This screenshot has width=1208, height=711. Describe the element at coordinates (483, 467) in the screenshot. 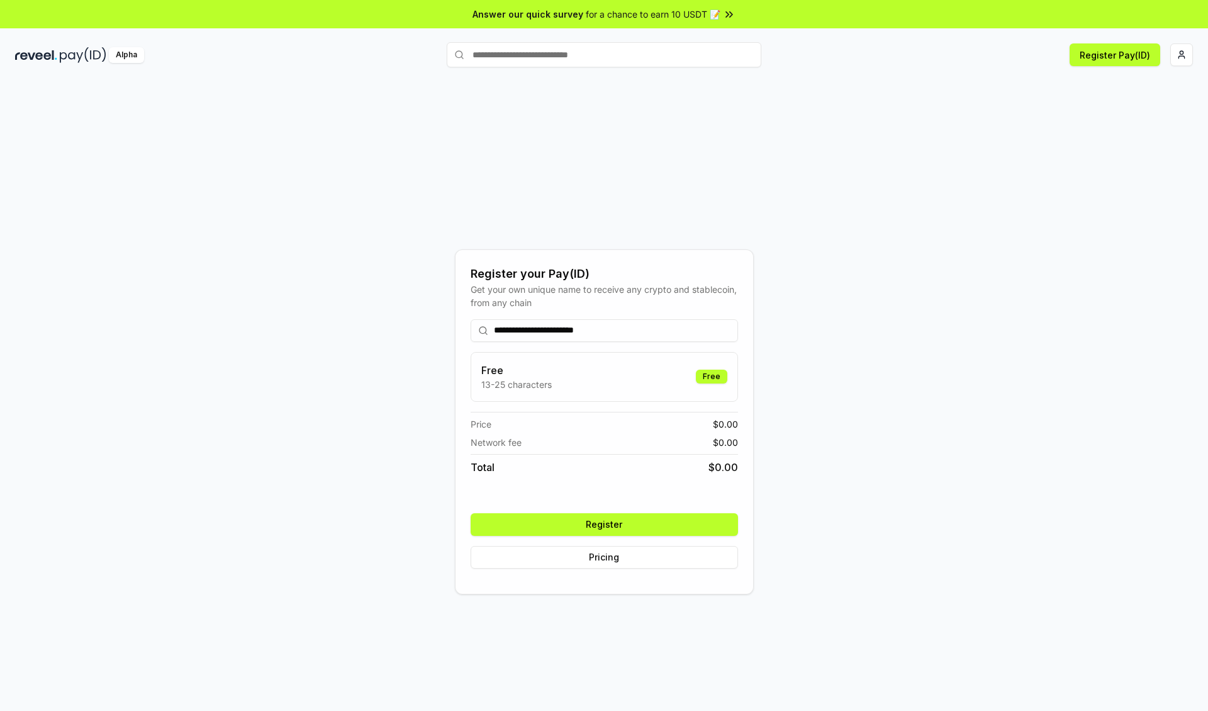

I see `span: Total` at that location.